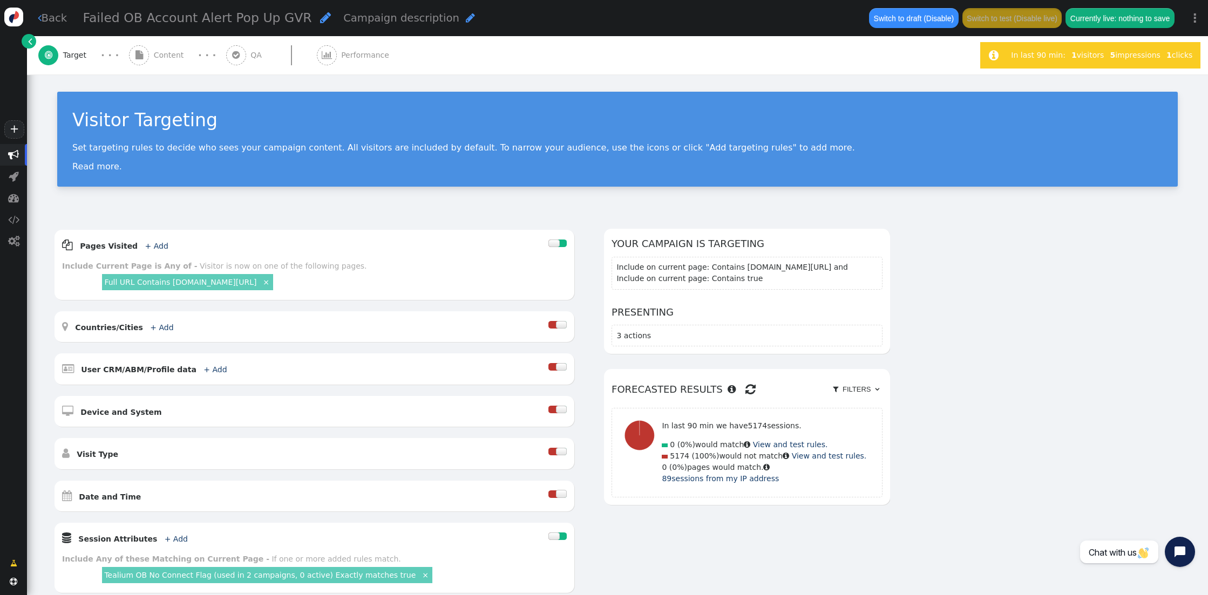 Image resolution: width=1208 pixels, height=595 pixels. Describe the element at coordinates (77, 55) in the screenshot. I see `span: Target` at that location.